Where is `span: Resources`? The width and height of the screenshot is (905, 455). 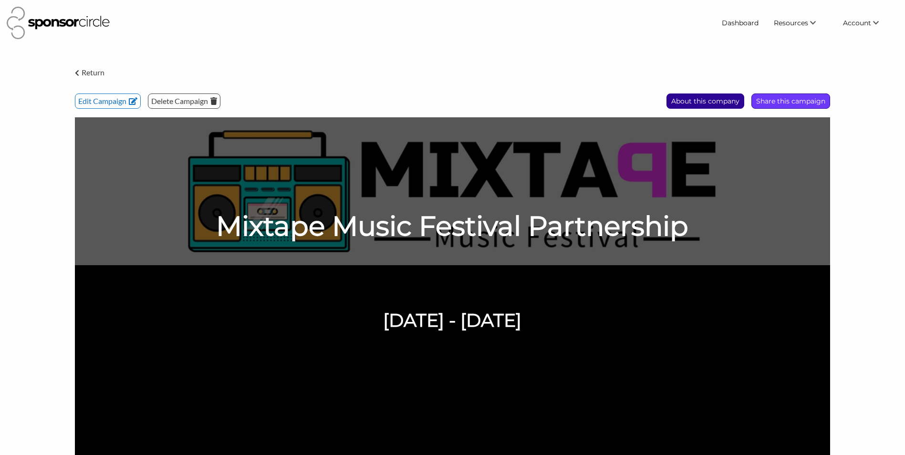
span: Resources is located at coordinates (791, 23).